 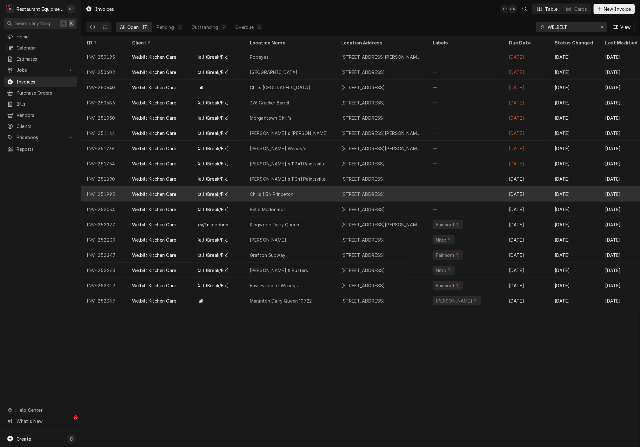 What do you see at coordinates (104, 224) in the screenshot?
I see `div: INV-252177` at bounding box center [104, 224].